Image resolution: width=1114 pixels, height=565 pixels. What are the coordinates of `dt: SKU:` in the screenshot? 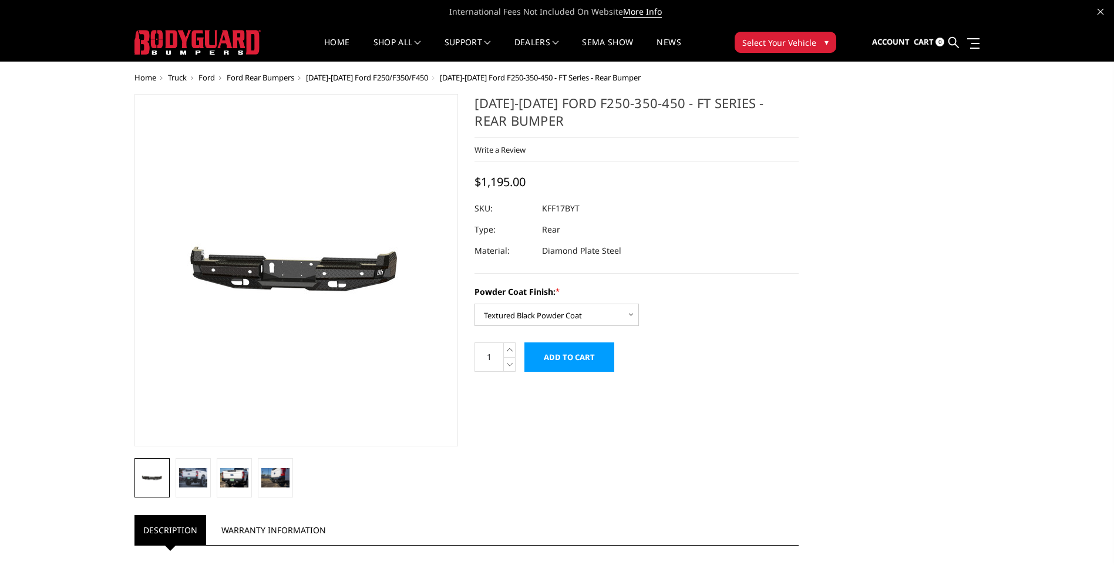 It's located at (504, 208).